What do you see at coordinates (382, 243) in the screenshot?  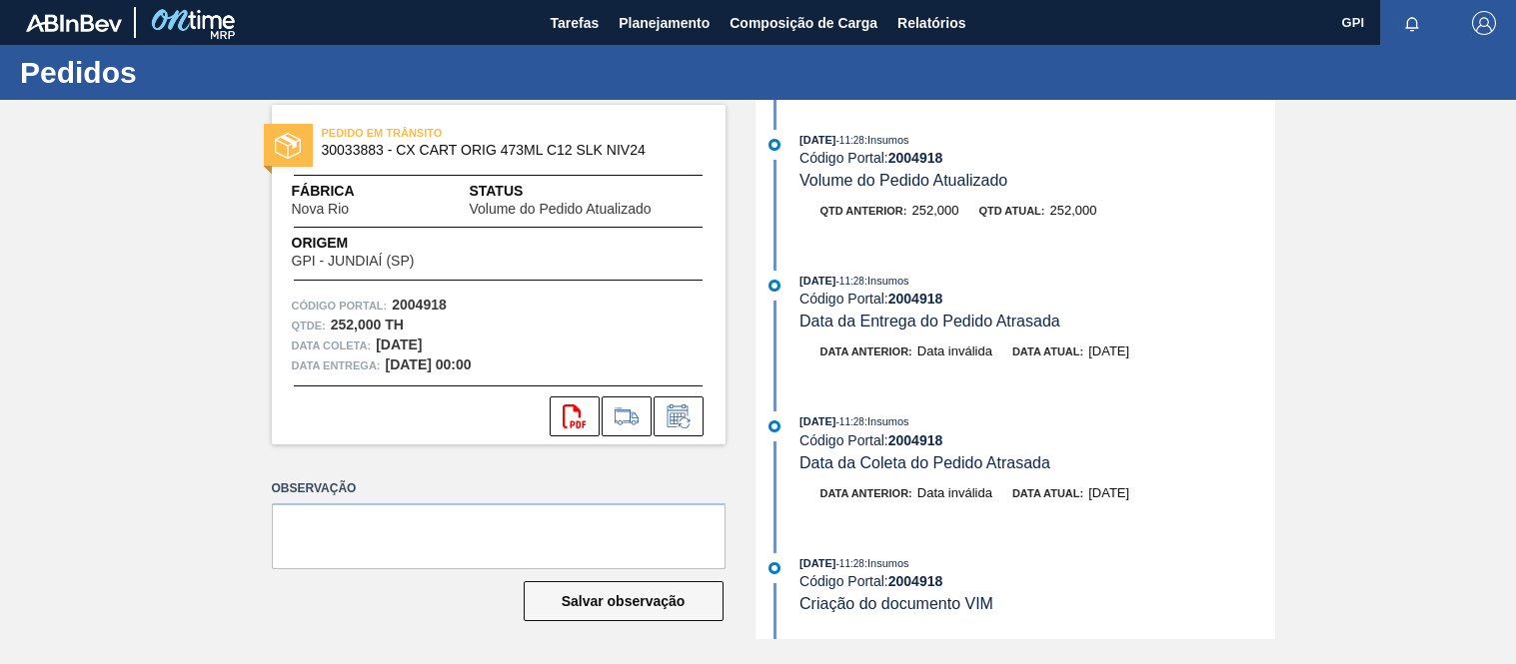 I see `span: Origem` at bounding box center [382, 243].